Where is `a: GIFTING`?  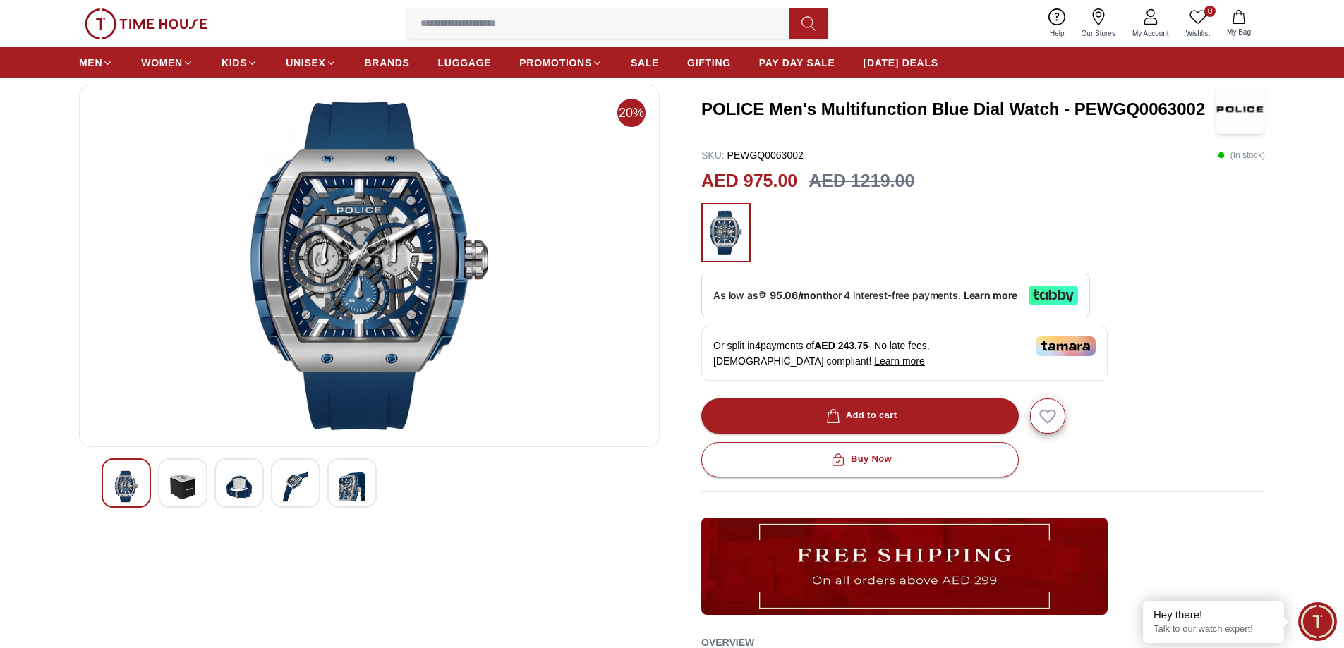
a: GIFTING is located at coordinates (709, 63).